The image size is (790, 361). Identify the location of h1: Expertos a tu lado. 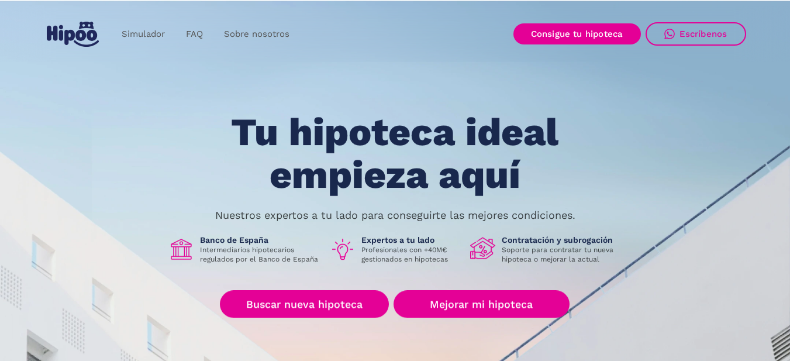
(411, 240).